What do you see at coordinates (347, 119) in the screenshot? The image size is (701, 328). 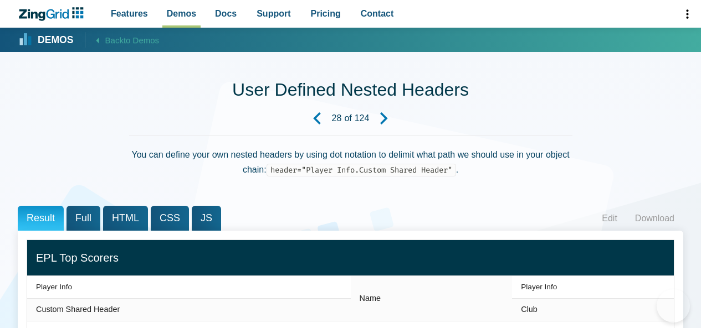 I see `span: of` at bounding box center [347, 119].